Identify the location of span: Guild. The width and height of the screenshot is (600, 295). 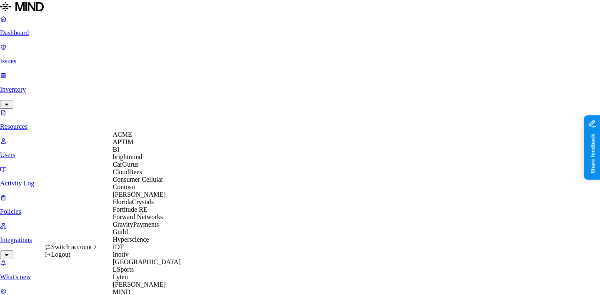
(121, 232).